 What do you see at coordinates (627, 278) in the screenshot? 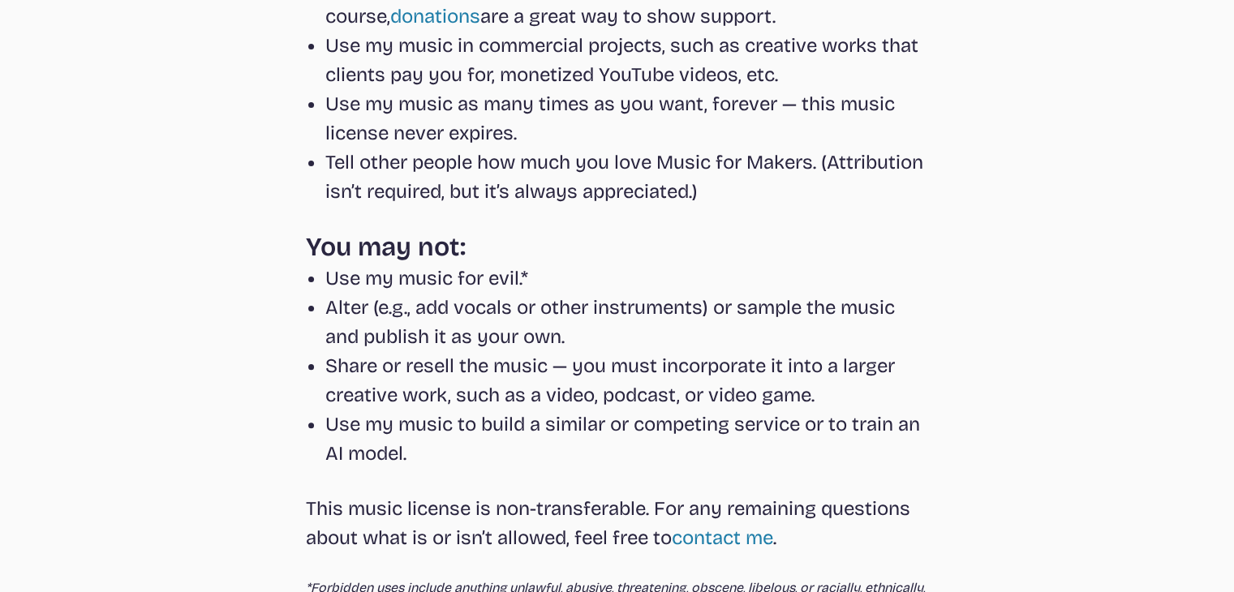
I see `li: Use my music for evil.*` at bounding box center [627, 278].